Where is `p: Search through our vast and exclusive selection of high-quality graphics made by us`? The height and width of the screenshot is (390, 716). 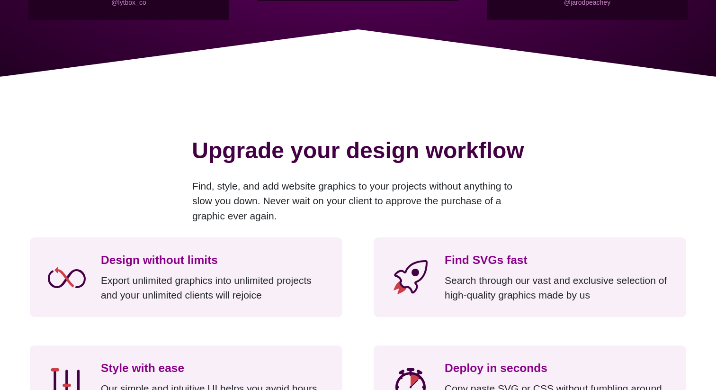
p: Search through our vast and exclusive selection of high-quality graphics made by us is located at coordinates (558, 288).